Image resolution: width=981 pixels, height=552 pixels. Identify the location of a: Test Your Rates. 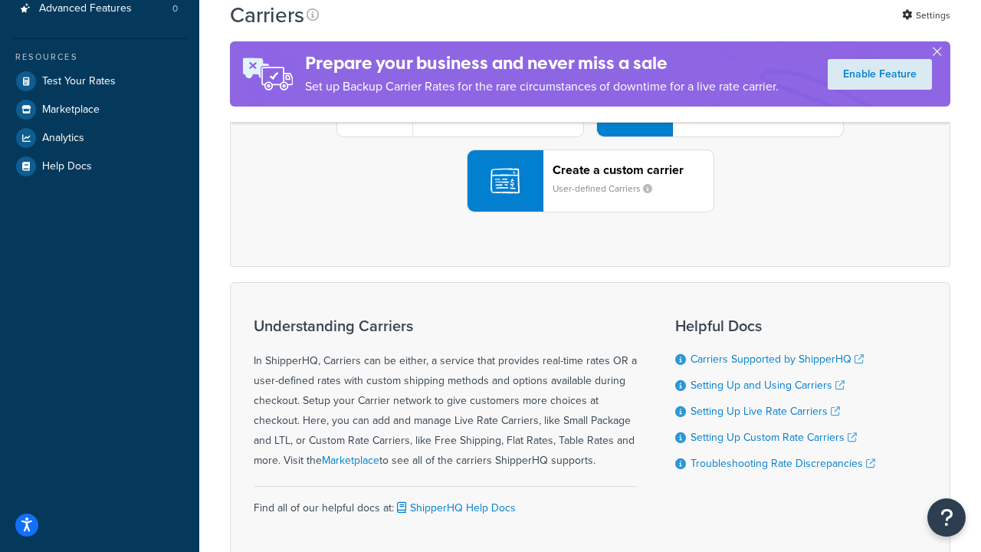
(100, 81).